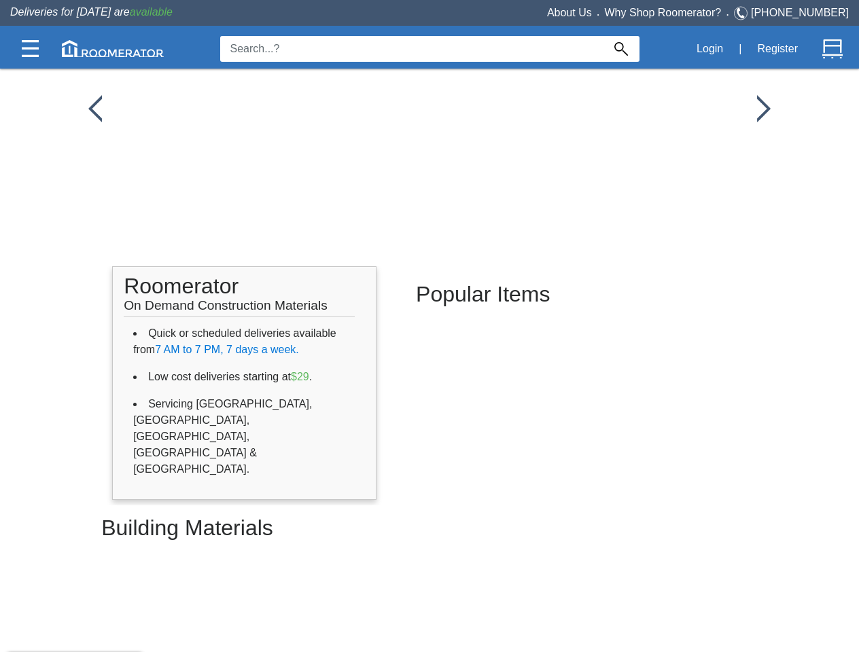  What do you see at coordinates (239, 292) in the screenshot?
I see `h1: Roomerator` at bounding box center [239, 292].